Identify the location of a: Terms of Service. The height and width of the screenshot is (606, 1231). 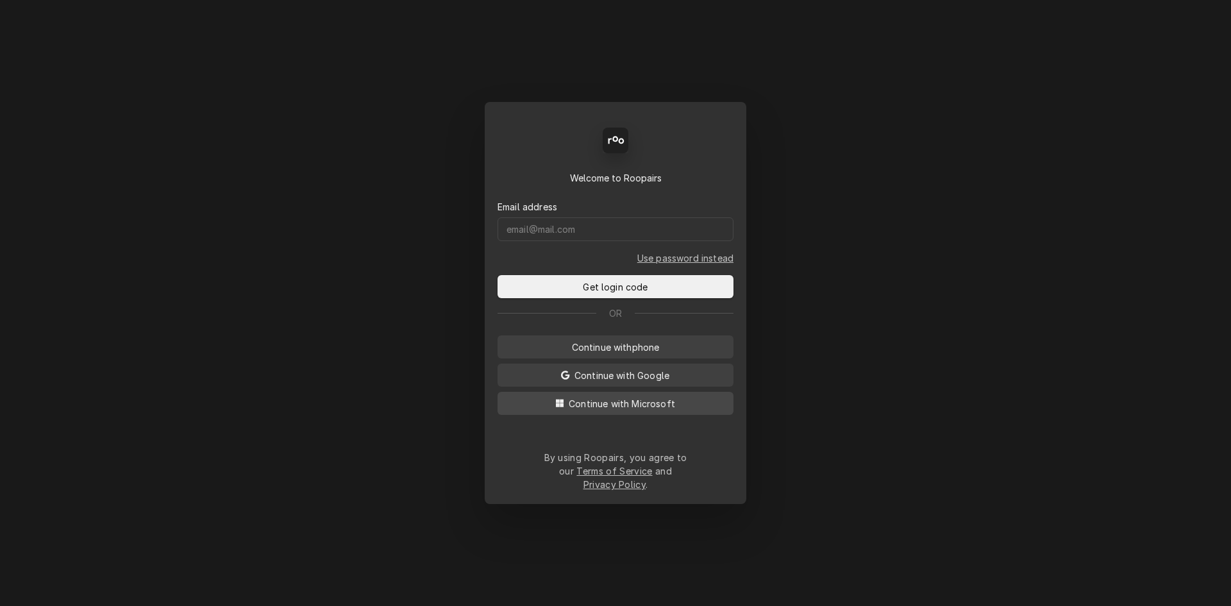
(614, 471).